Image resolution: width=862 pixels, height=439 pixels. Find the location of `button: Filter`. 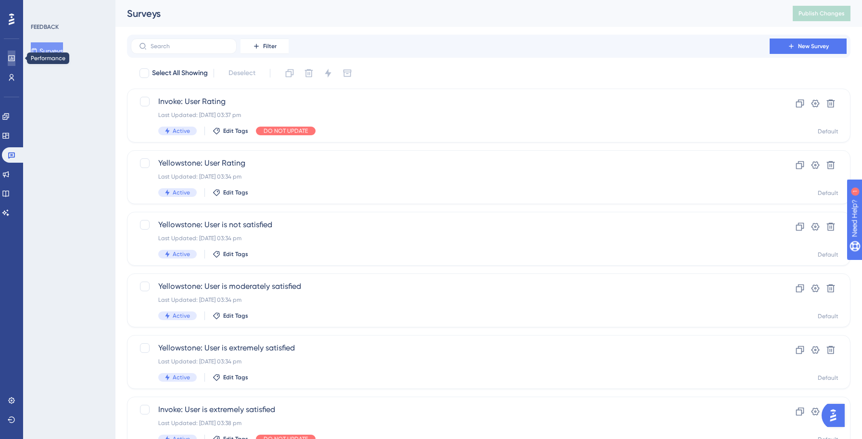

button: Filter is located at coordinates (265, 46).